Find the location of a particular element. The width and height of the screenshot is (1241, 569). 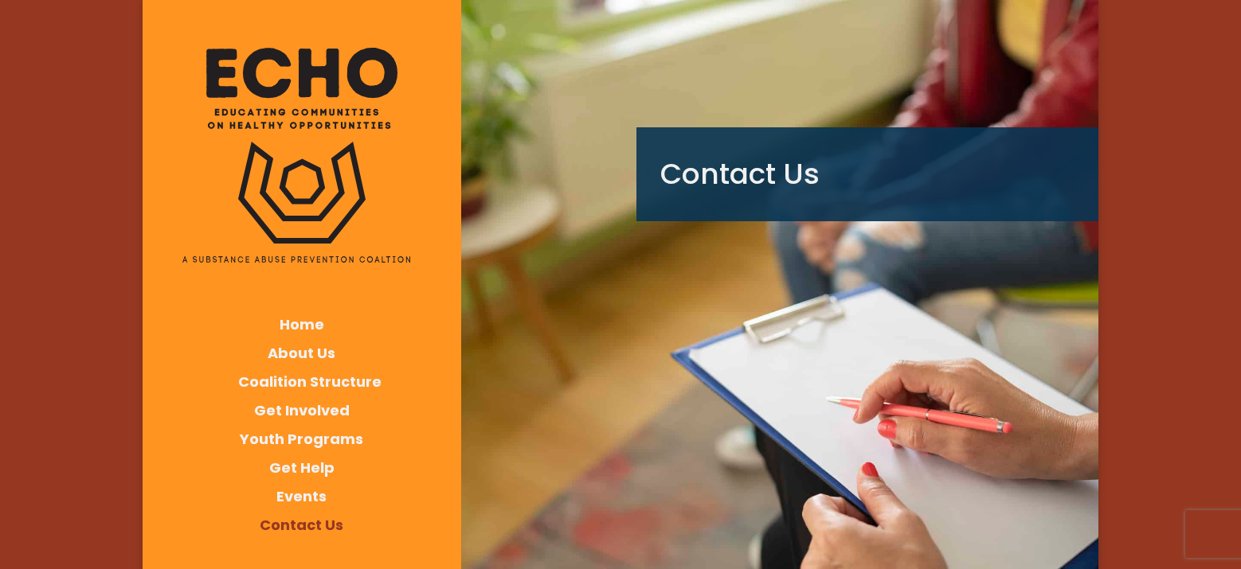

img: ECHO_text_logo is located at coordinates (302, 88).